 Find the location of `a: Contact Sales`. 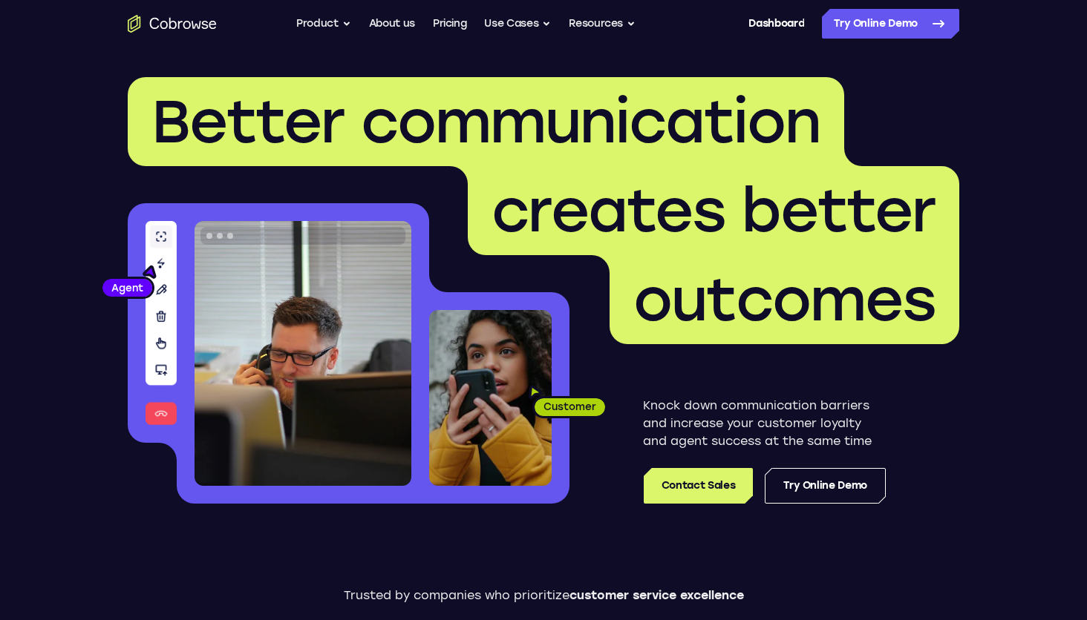

a: Contact Sales is located at coordinates (698, 486).